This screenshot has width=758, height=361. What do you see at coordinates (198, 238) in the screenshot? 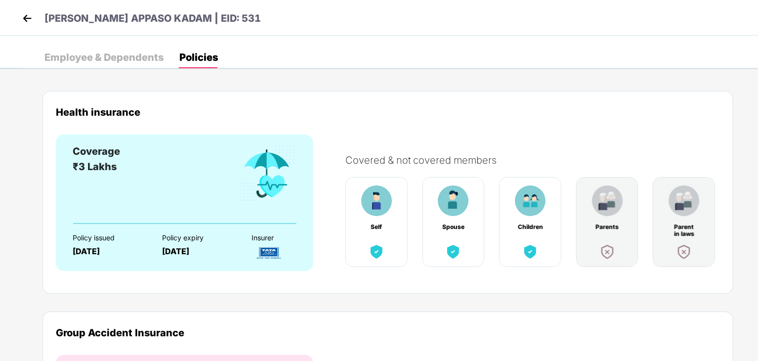
I see `div: Policy expiry` at bounding box center [198, 238].